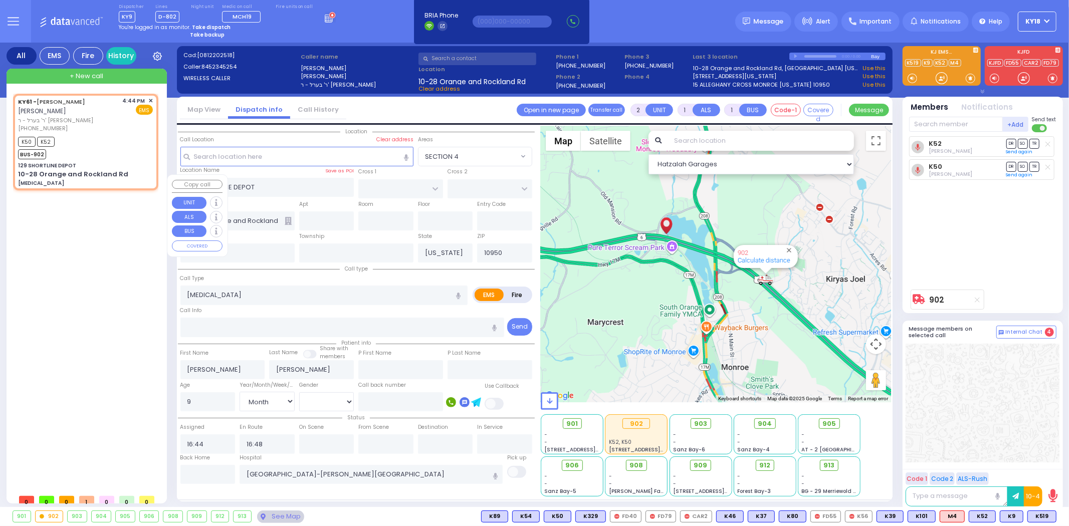 Image resolution: width=1069 pixels, height=526 pixels. Describe the element at coordinates (950, 151) in the screenshot. I see `span: Moses Guttman` at that location.